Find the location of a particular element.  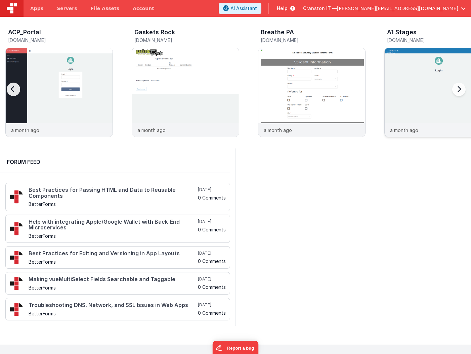

span: Cranston IT — is located at coordinates (320, 8).